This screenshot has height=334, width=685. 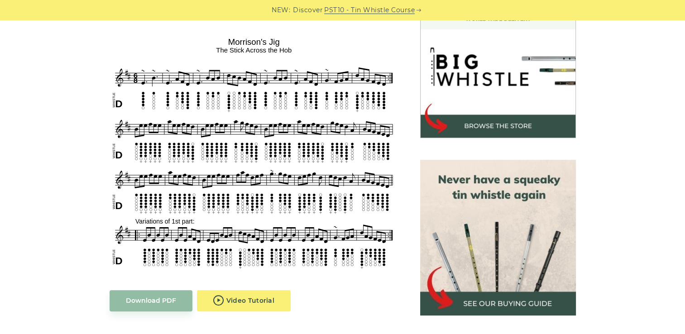 I want to click on a: Video Tutorial, so click(x=244, y=301).